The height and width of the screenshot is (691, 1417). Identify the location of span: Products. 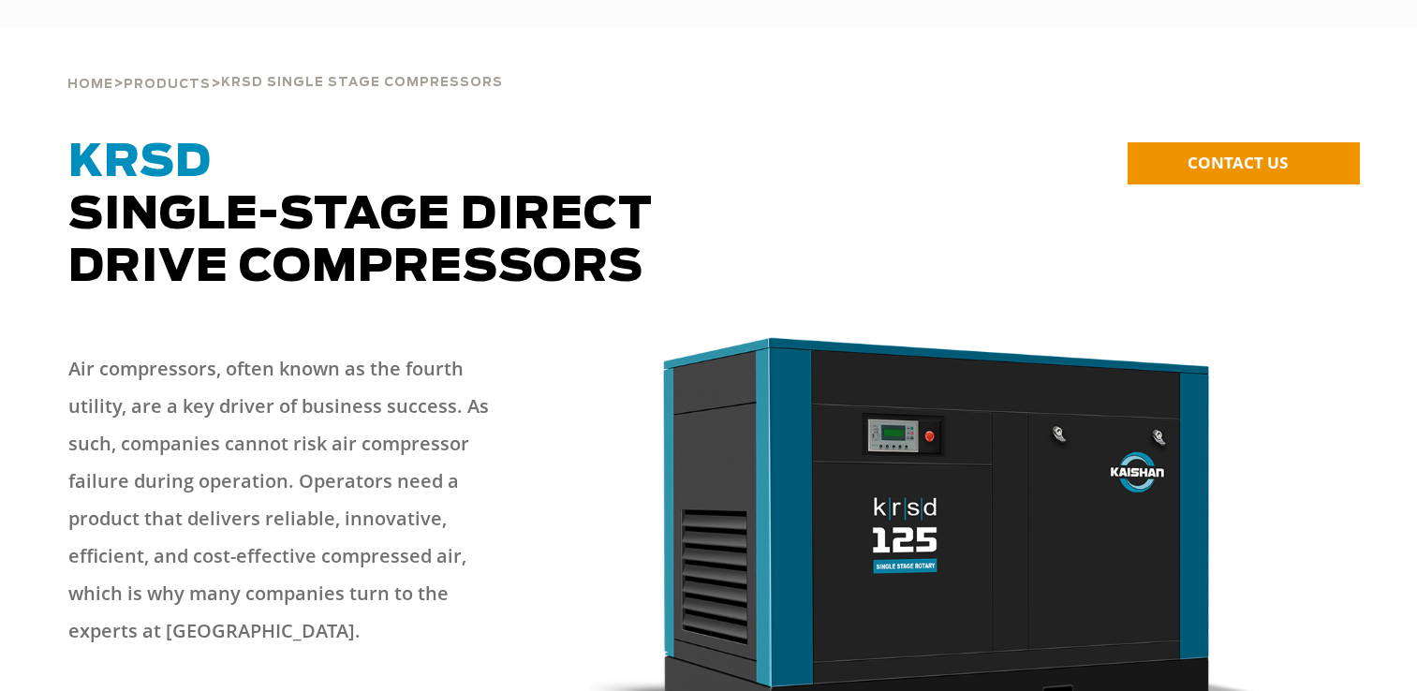
(167, 84).